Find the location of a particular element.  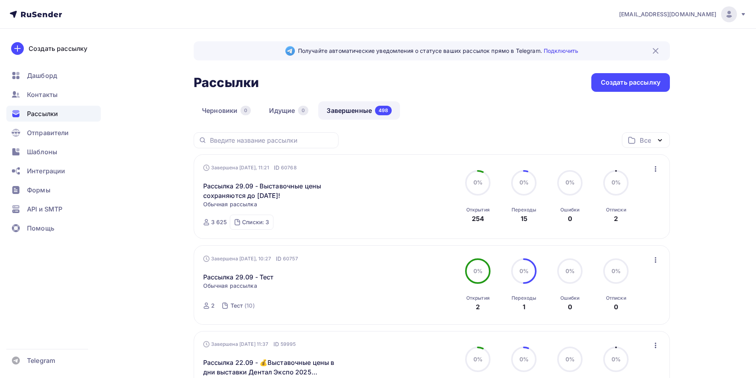

span: Формы is located at coordinates (39, 190).